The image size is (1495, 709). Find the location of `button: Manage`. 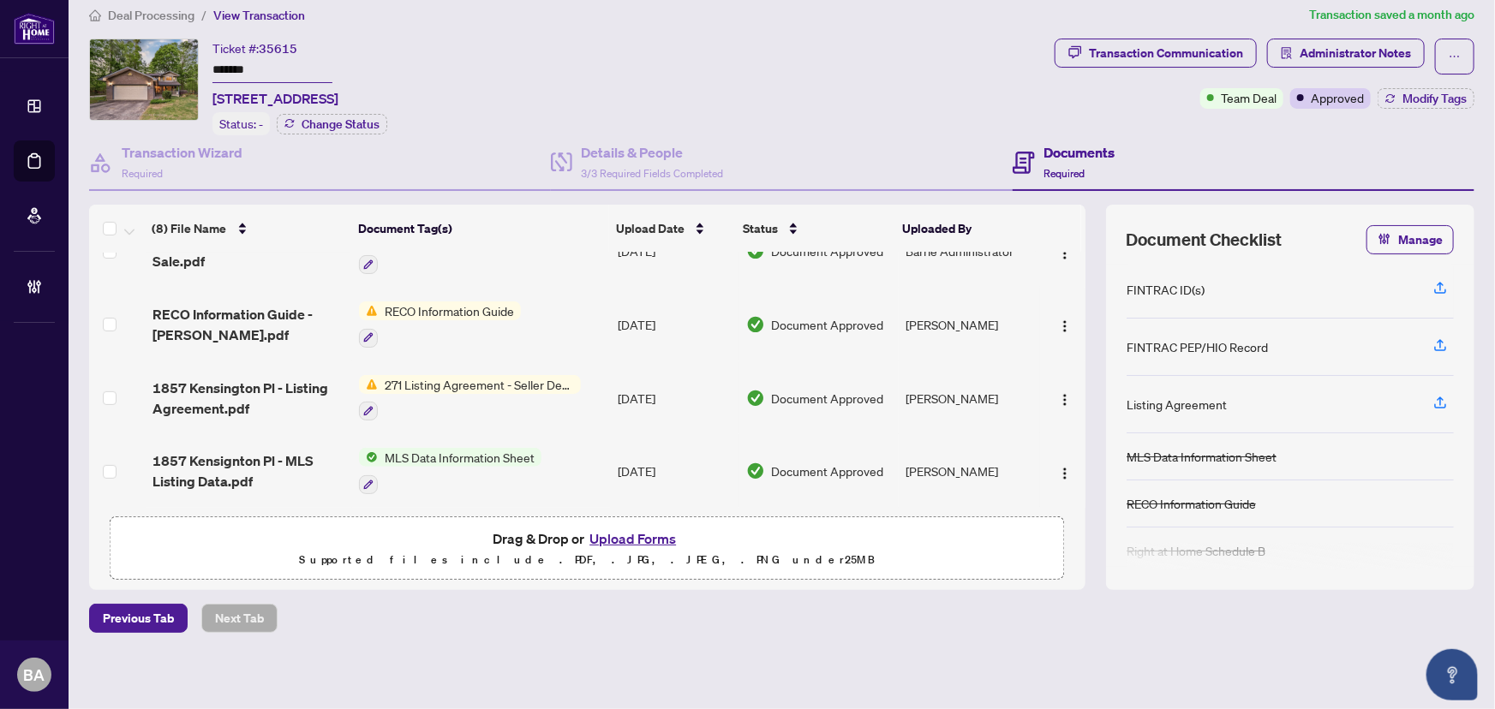

button: Manage is located at coordinates (1410, 240).